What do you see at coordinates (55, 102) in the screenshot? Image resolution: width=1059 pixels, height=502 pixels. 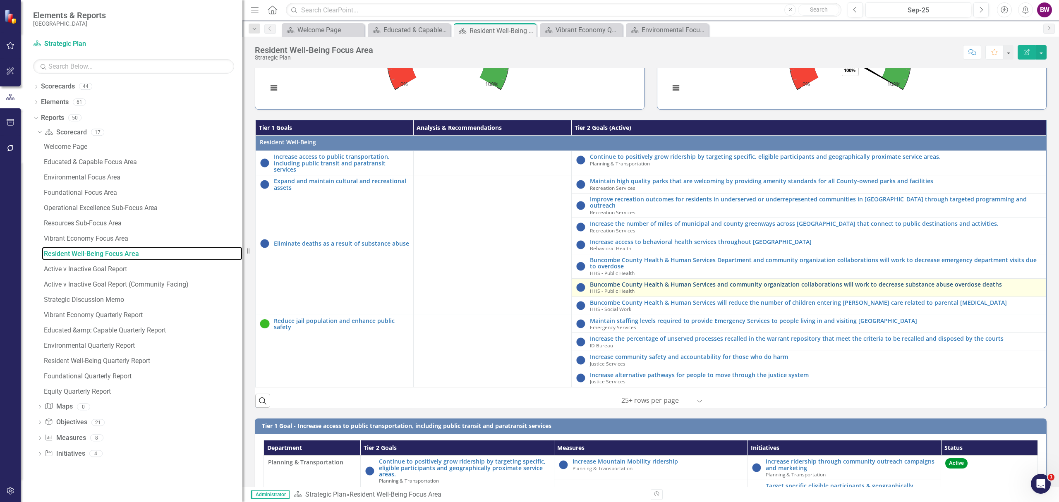 I see `a: Elements` at bounding box center [55, 102].